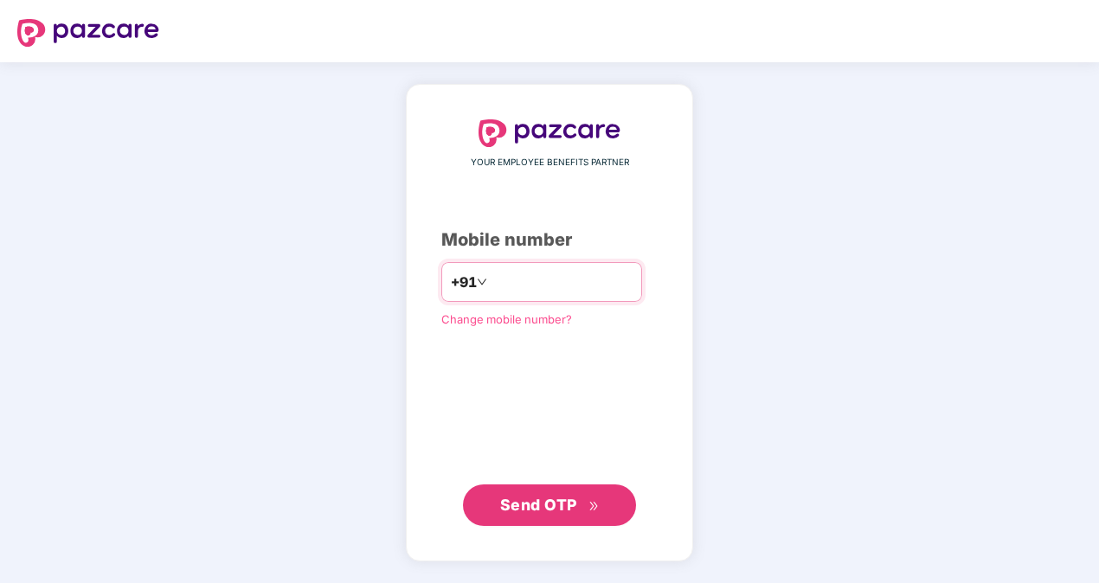 Image resolution: width=1099 pixels, height=583 pixels. I want to click on span: double-right, so click(594, 506).